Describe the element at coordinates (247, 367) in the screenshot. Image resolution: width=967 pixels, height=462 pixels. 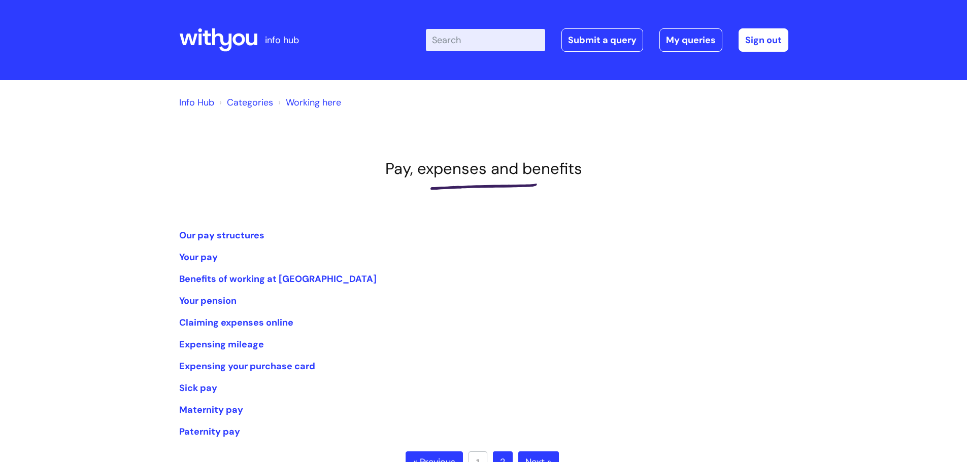
I see `a: Expensing your purchase card` at that location.